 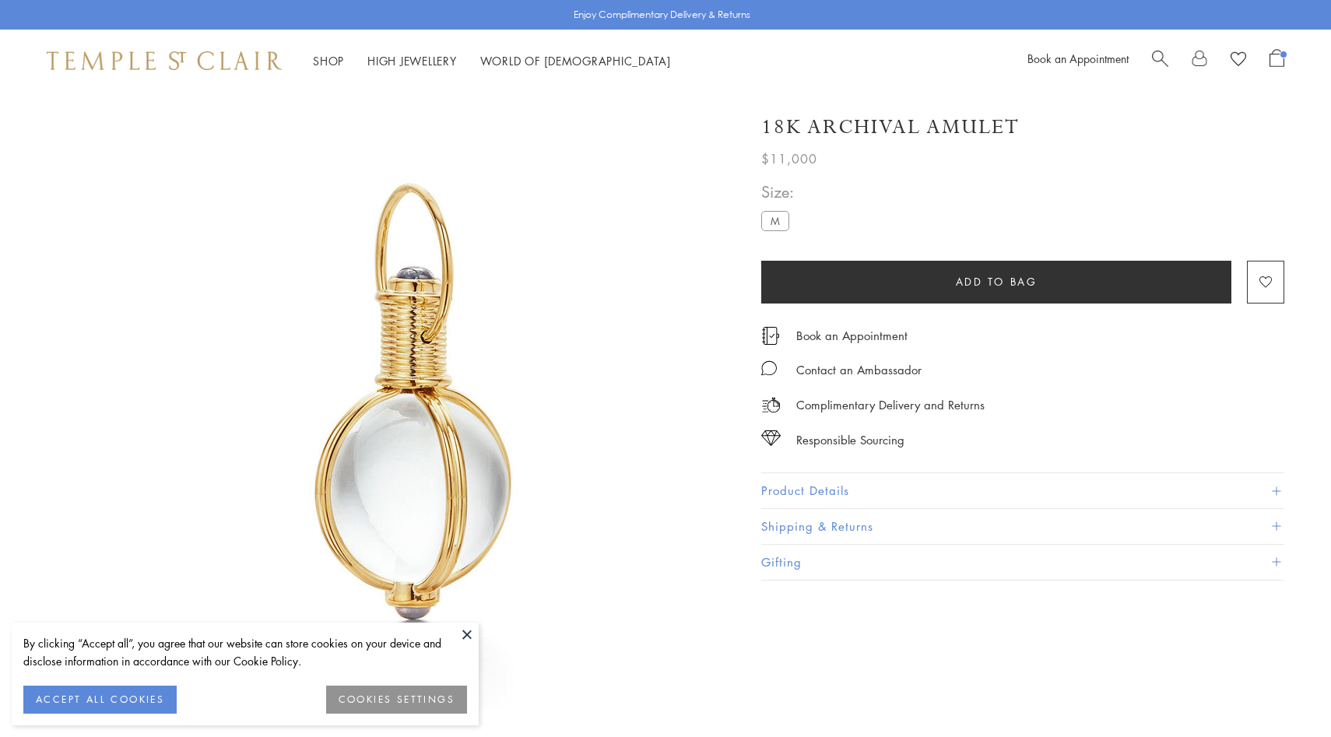 I want to click on img: icon_sourcing.svg, so click(x=771, y=438).